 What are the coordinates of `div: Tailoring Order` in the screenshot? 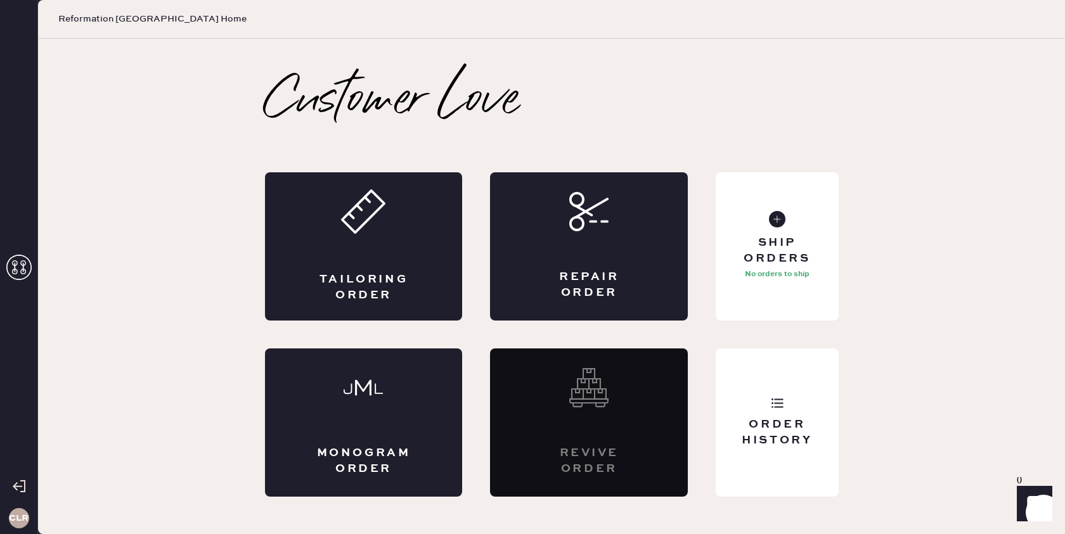 It's located at (364, 288).